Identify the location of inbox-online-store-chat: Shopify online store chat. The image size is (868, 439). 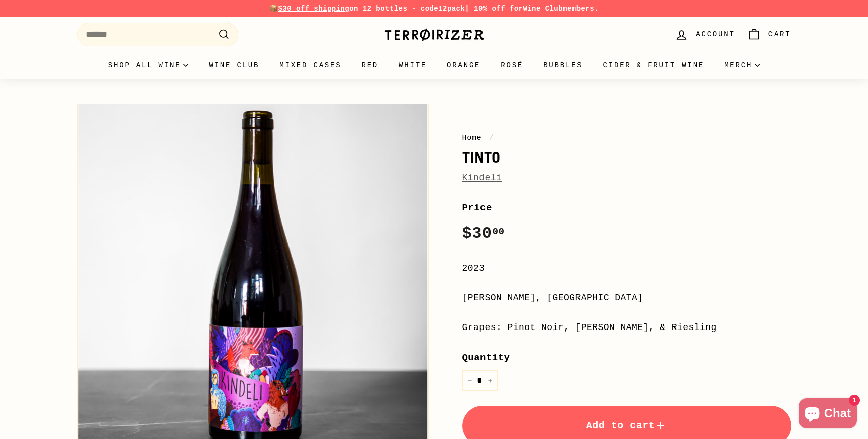
(828, 415).